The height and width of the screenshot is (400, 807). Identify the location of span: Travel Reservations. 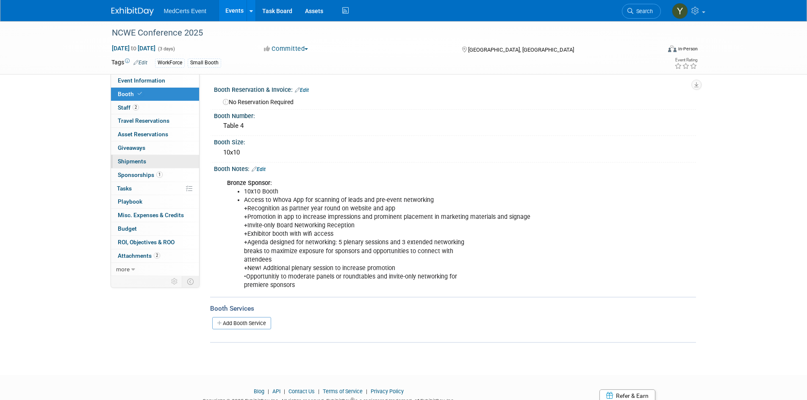
(144, 121).